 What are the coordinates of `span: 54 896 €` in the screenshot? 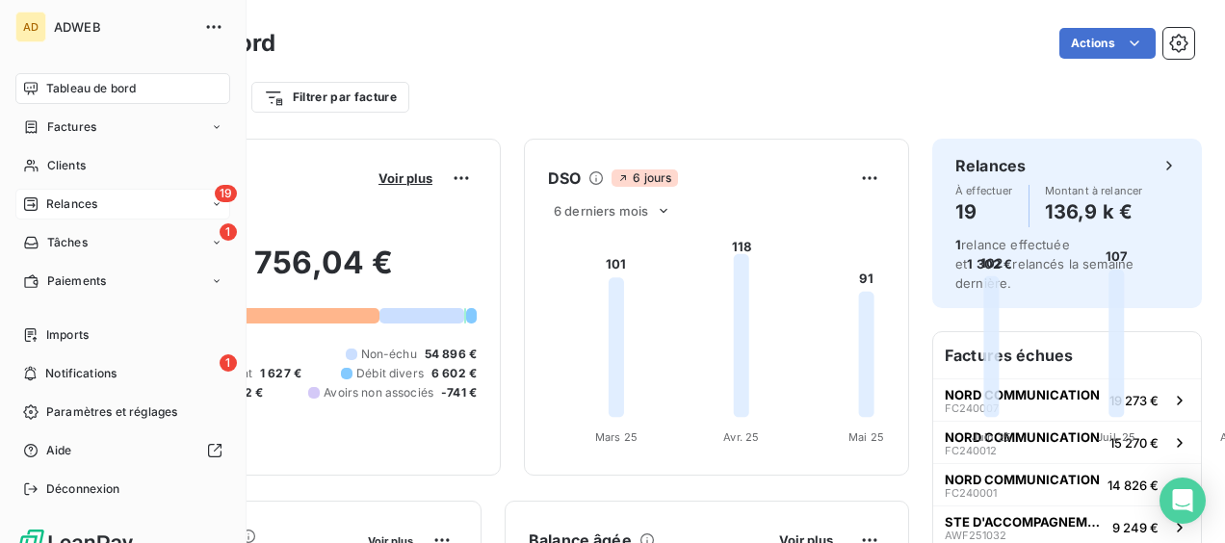 It's located at (451, 354).